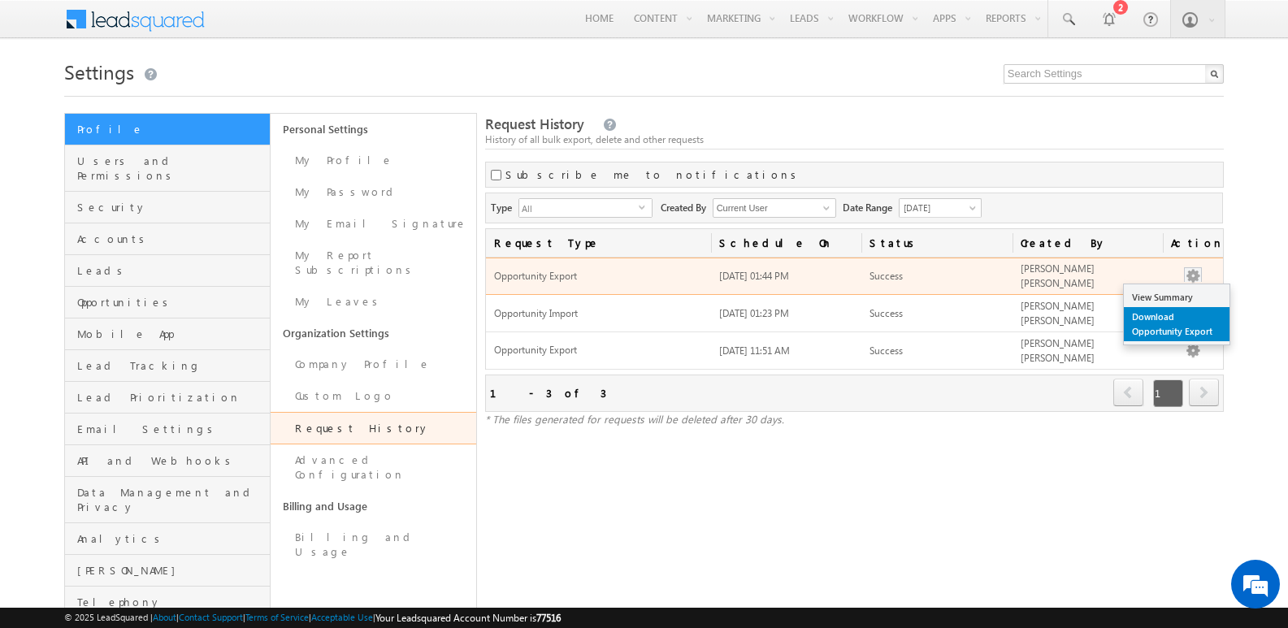 The image size is (1288, 628). What do you see at coordinates (1128, 393) in the screenshot?
I see `a: prev` at bounding box center [1128, 393].